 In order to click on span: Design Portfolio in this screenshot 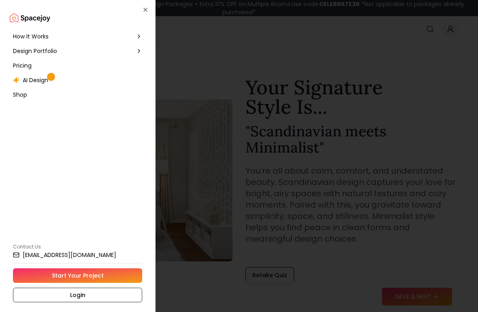, I will do `click(35, 51)`.